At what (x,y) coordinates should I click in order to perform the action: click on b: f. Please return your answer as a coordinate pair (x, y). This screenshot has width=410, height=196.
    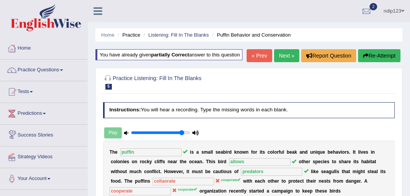
    Looking at the image, I should click on (160, 162).